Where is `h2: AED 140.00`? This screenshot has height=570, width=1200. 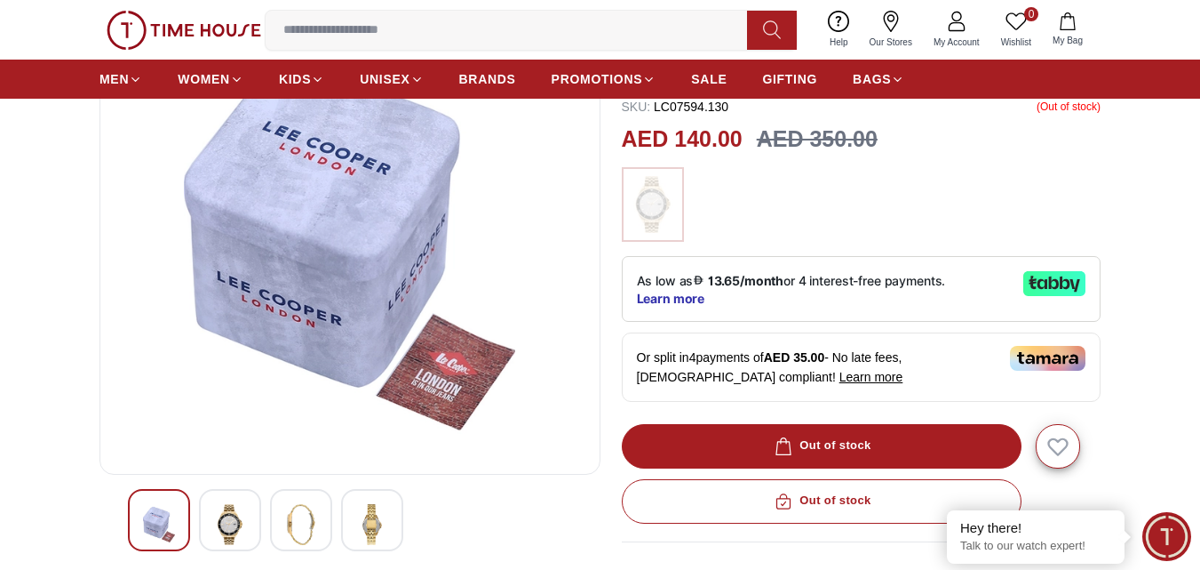 h2: AED 140.00 is located at coordinates (682, 139).